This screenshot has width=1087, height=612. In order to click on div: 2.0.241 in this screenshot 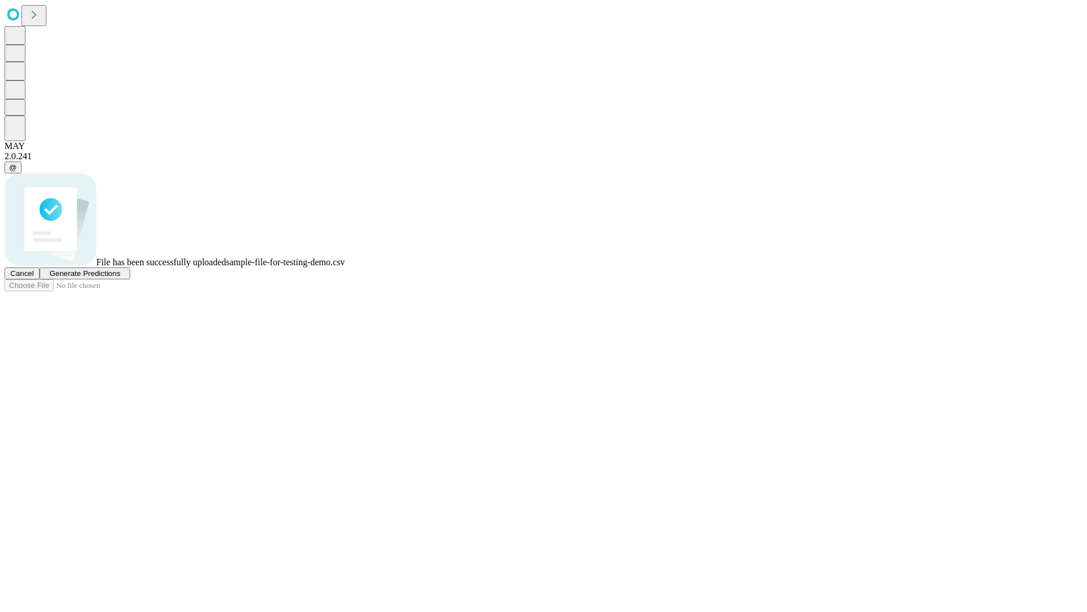, I will do `click(544, 156)`.